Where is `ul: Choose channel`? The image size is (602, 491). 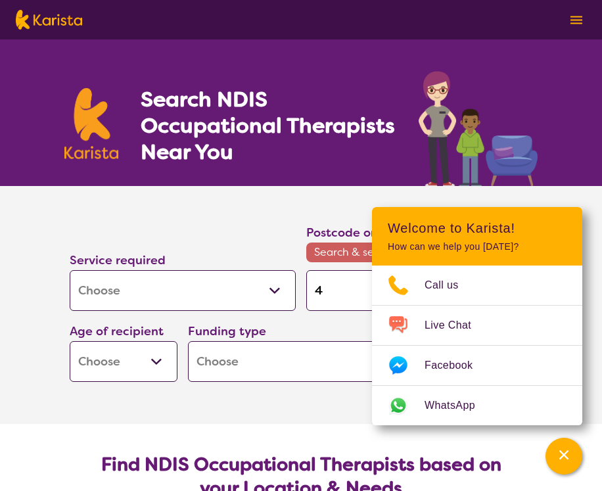
ul: Choose channel is located at coordinates (477, 345).